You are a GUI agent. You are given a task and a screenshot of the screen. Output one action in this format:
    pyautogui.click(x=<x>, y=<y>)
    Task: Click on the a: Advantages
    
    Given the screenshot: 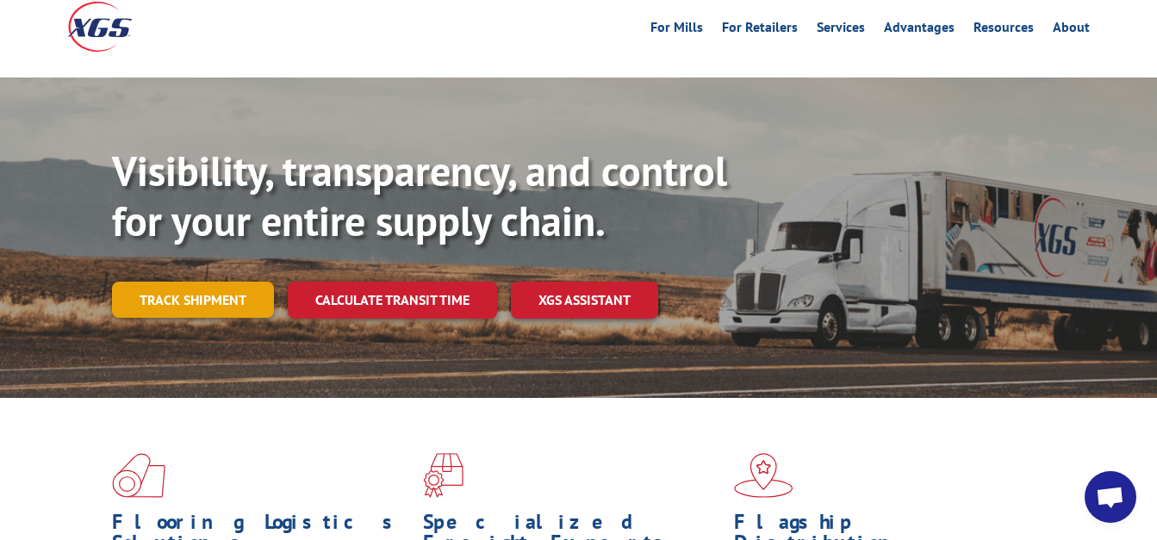 What is the action you would take?
    pyautogui.click(x=919, y=30)
    